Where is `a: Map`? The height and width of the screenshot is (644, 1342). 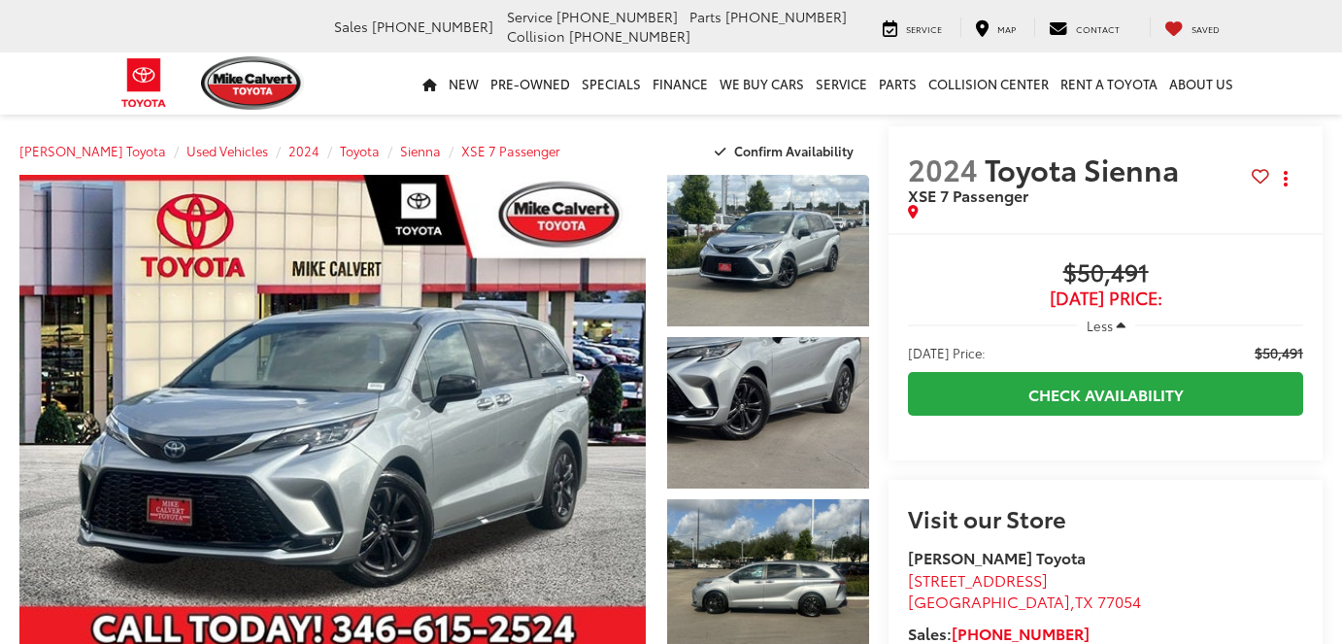
a: Map is located at coordinates (996, 27).